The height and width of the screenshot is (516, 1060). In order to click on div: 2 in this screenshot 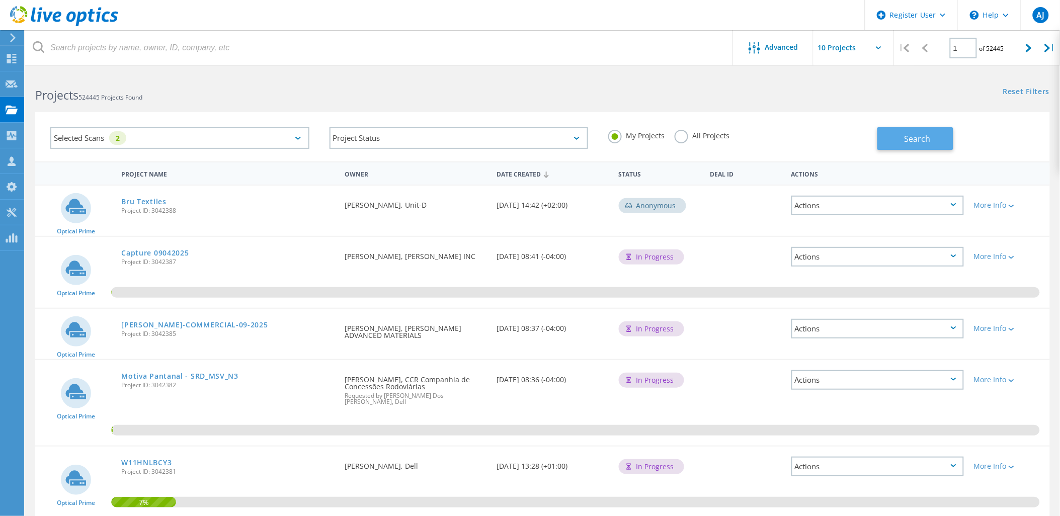, I will do `click(118, 138)`.